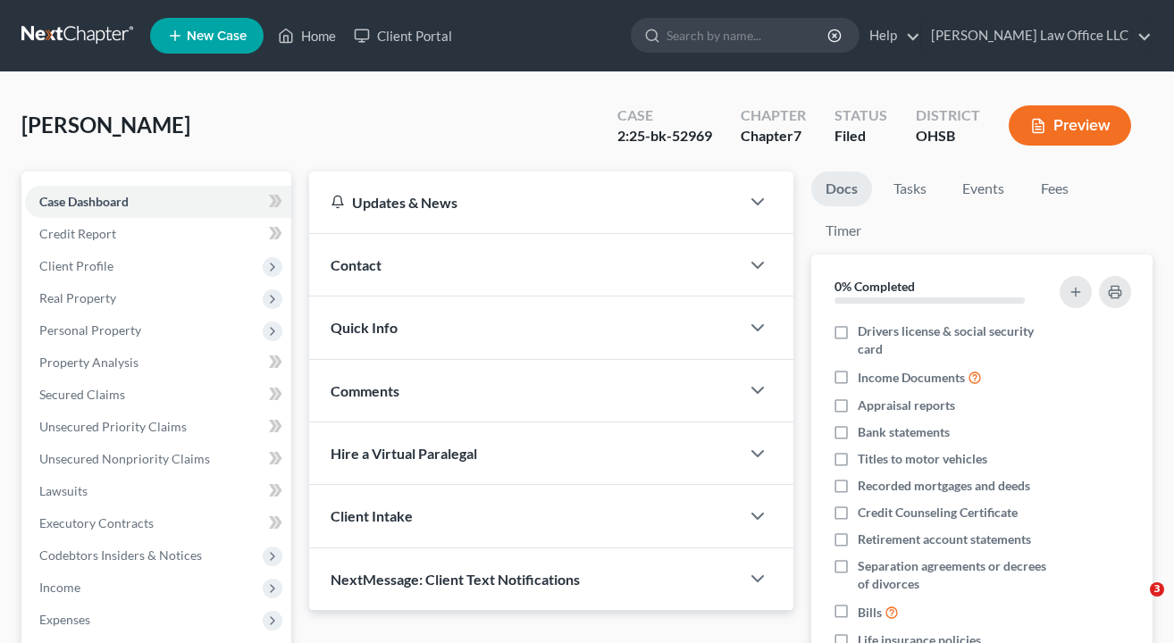  I want to click on span: 3, so click(1157, 590).